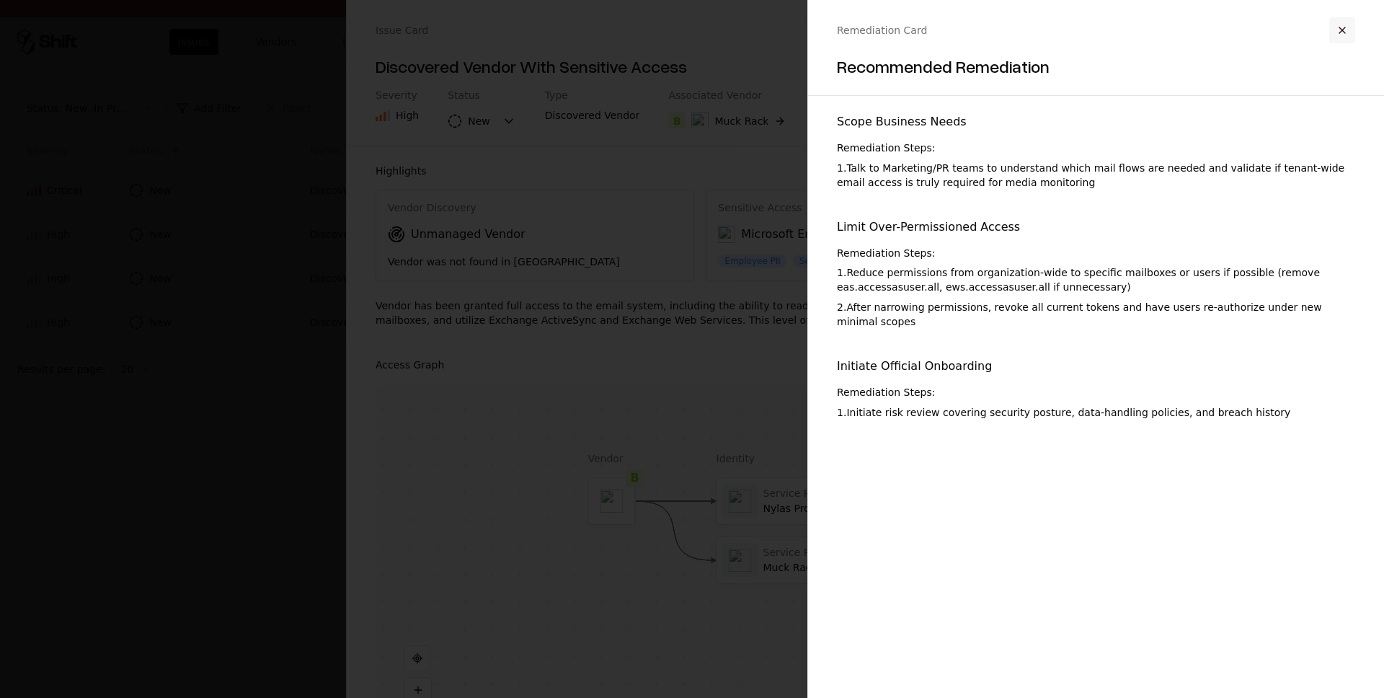 The height and width of the screenshot is (698, 1384). I want to click on div: 1 . Initiate risk review covering security posture, data-handling policies, and breach history, so click(1096, 412).